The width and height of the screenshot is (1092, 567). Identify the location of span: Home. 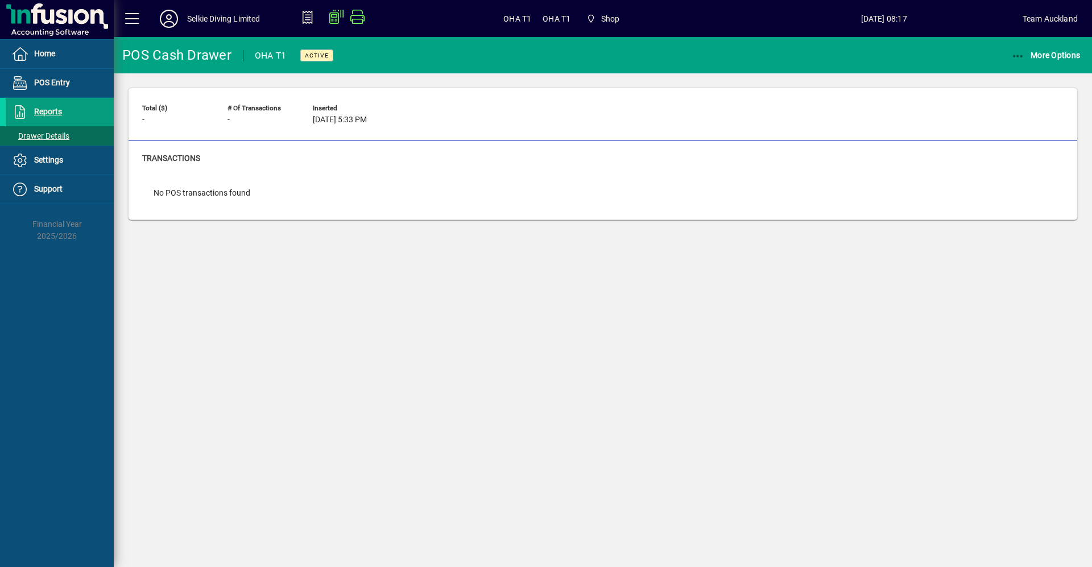
(44, 53).